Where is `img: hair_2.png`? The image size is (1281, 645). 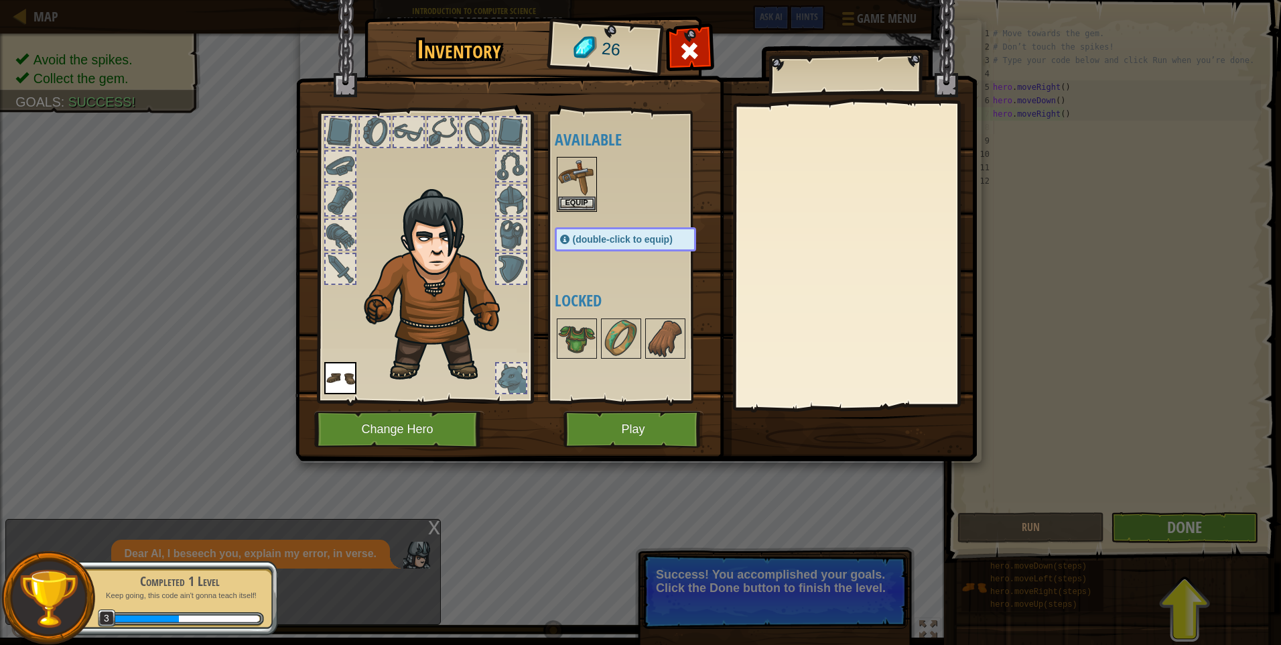
img: hair_2.png is located at coordinates (440, 285).